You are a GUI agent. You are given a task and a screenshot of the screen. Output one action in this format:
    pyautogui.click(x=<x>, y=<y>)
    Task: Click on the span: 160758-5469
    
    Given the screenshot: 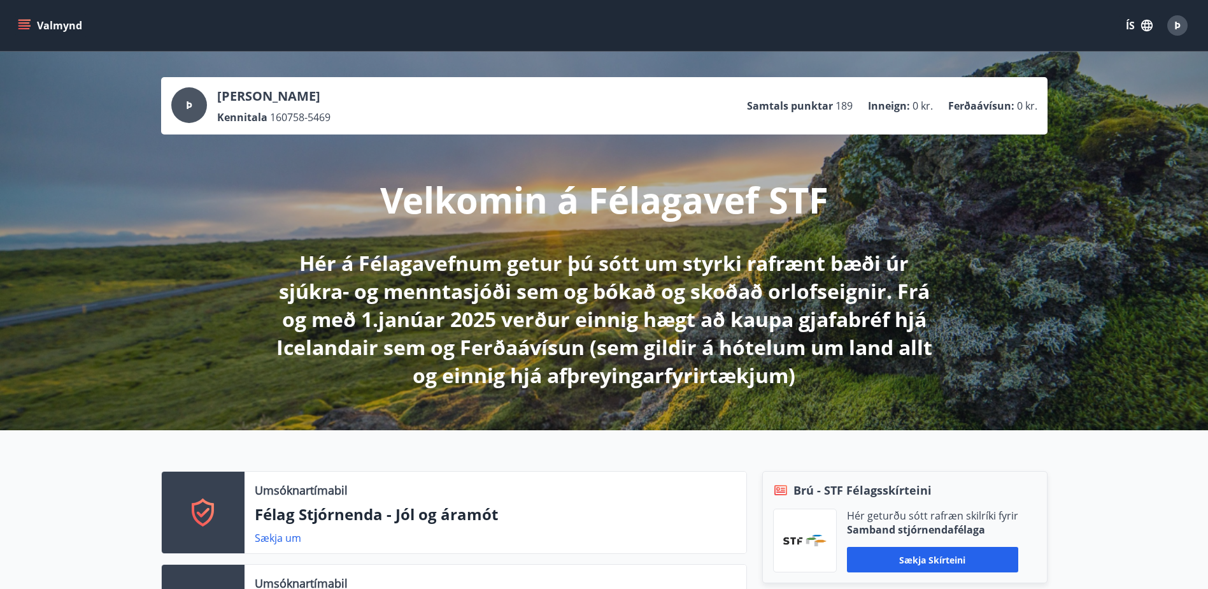 What is the action you would take?
    pyautogui.click(x=300, y=117)
    